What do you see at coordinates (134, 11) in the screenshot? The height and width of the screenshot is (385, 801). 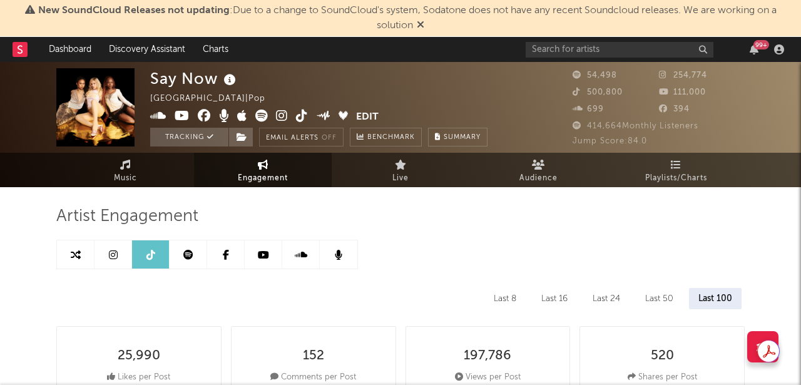 I see `span: New SoundCloud Releases not updating` at bounding box center [134, 11].